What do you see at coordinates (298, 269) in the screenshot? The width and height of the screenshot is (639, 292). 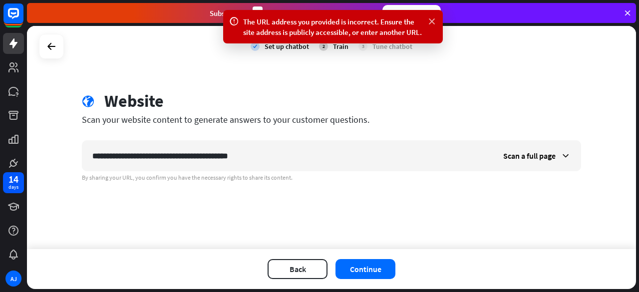 I see `button: Back` at bounding box center [298, 269].